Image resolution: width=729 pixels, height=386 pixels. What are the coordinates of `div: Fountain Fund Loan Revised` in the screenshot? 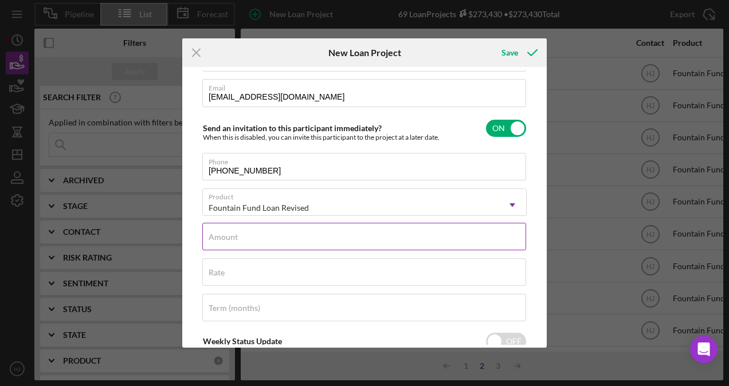 It's located at (258, 208).